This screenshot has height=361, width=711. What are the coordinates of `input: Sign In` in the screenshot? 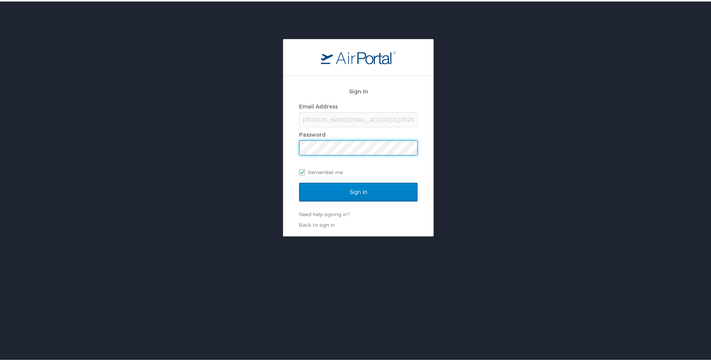 It's located at (358, 190).